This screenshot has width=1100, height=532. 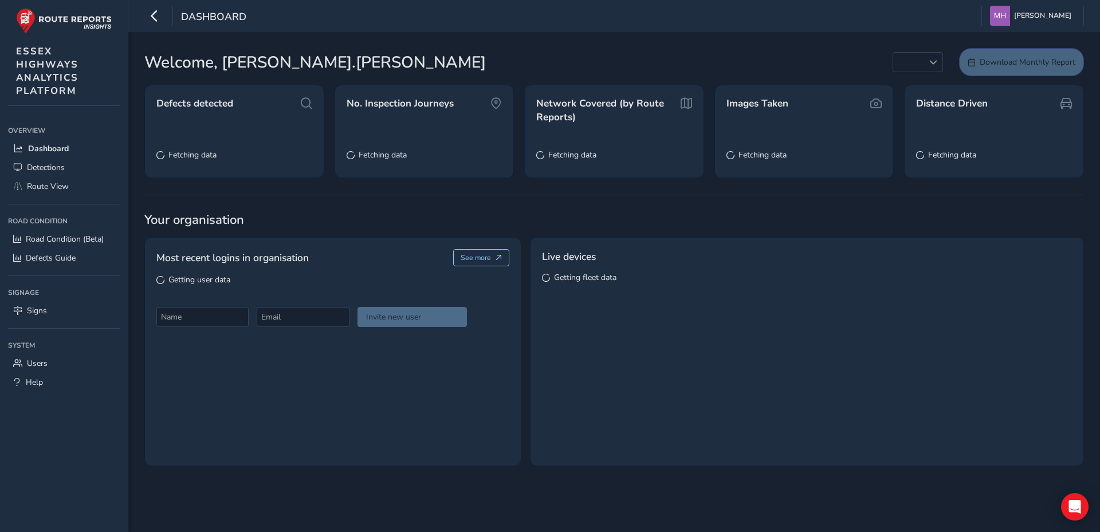 I want to click on div: Overview, so click(x=64, y=131).